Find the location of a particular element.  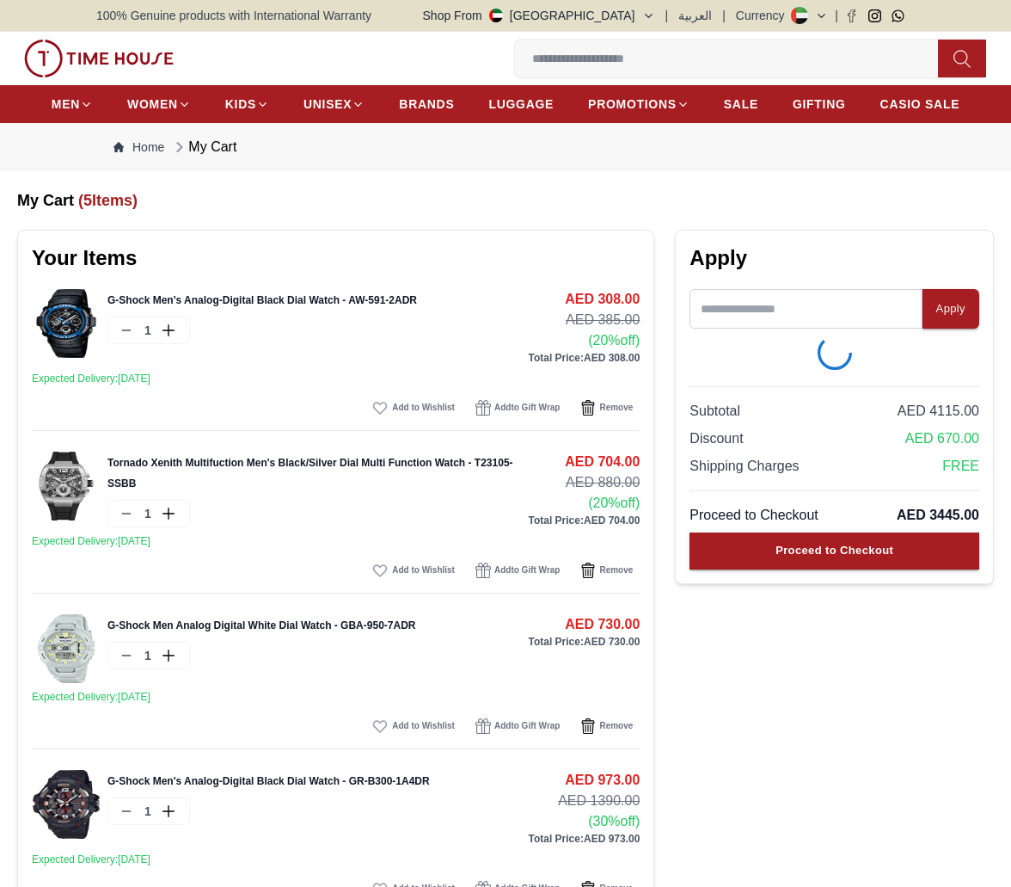

span: AED 880.00 is located at coordinates (603, 482).